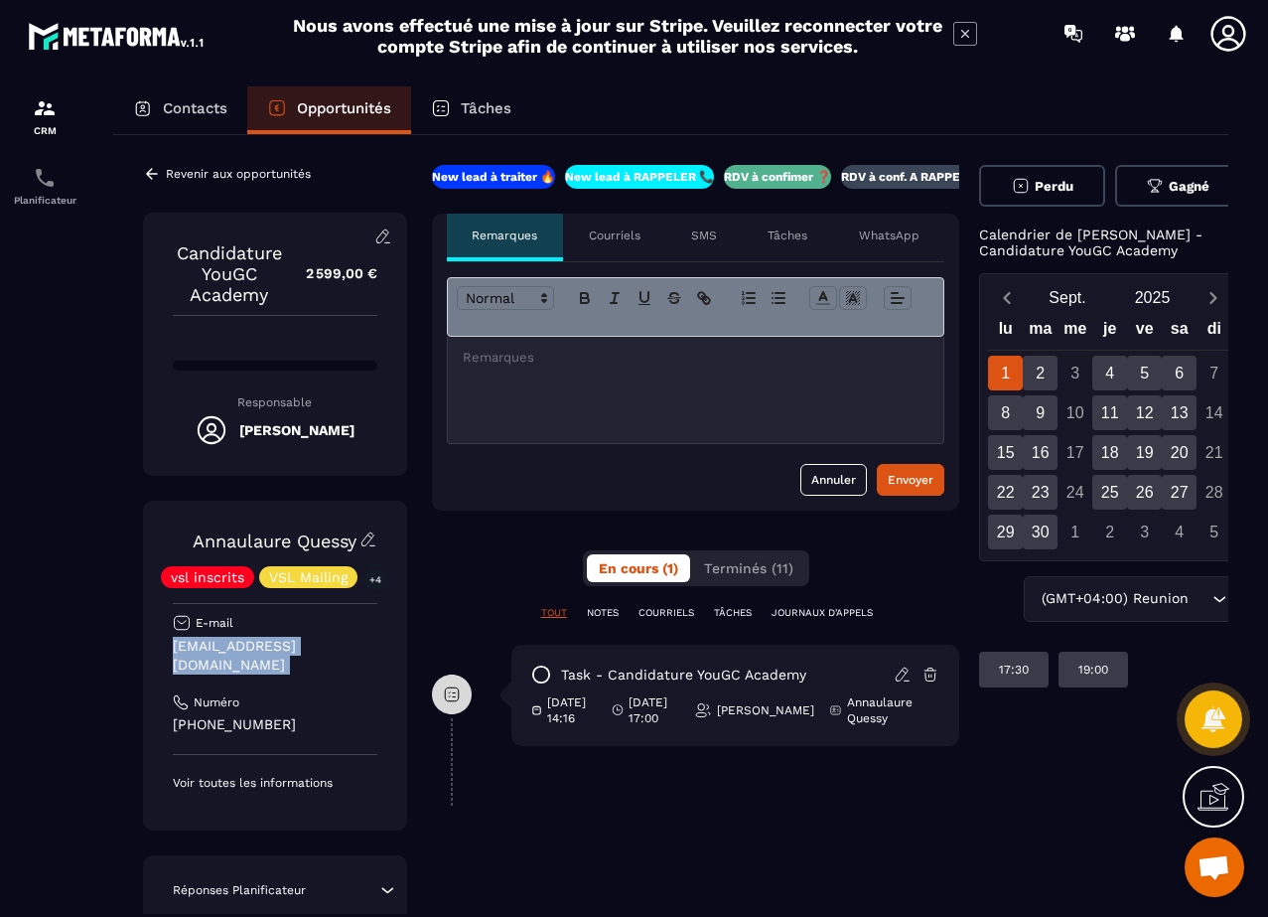 The width and height of the screenshot is (1268, 917). Describe the element at coordinates (217, 702) in the screenshot. I see `p: Numéro` at that location.